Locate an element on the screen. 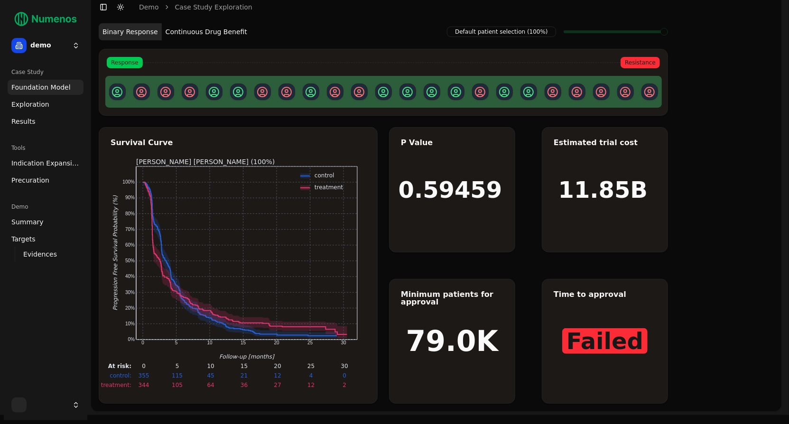  text: 60% is located at coordinates (130, 245).